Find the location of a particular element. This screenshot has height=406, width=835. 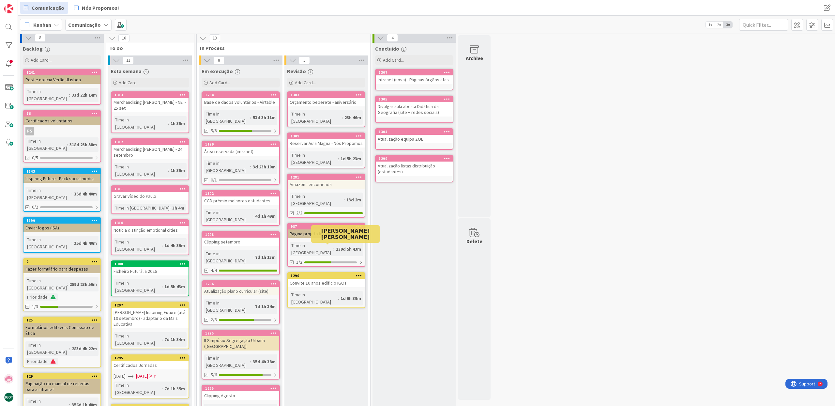

div: 987 is located at coordinates (327, 226).